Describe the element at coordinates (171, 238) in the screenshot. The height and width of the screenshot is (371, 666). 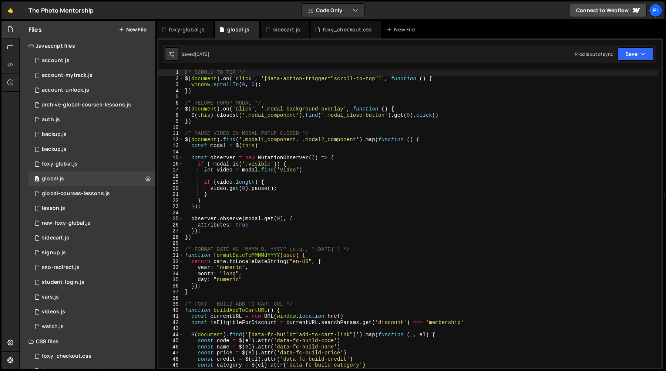
I see `div: 28` at that location.